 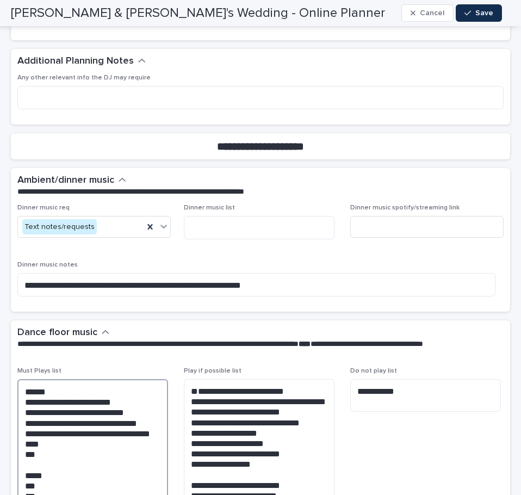 I want to click on button: Cancel, so click(x=428, y=13).